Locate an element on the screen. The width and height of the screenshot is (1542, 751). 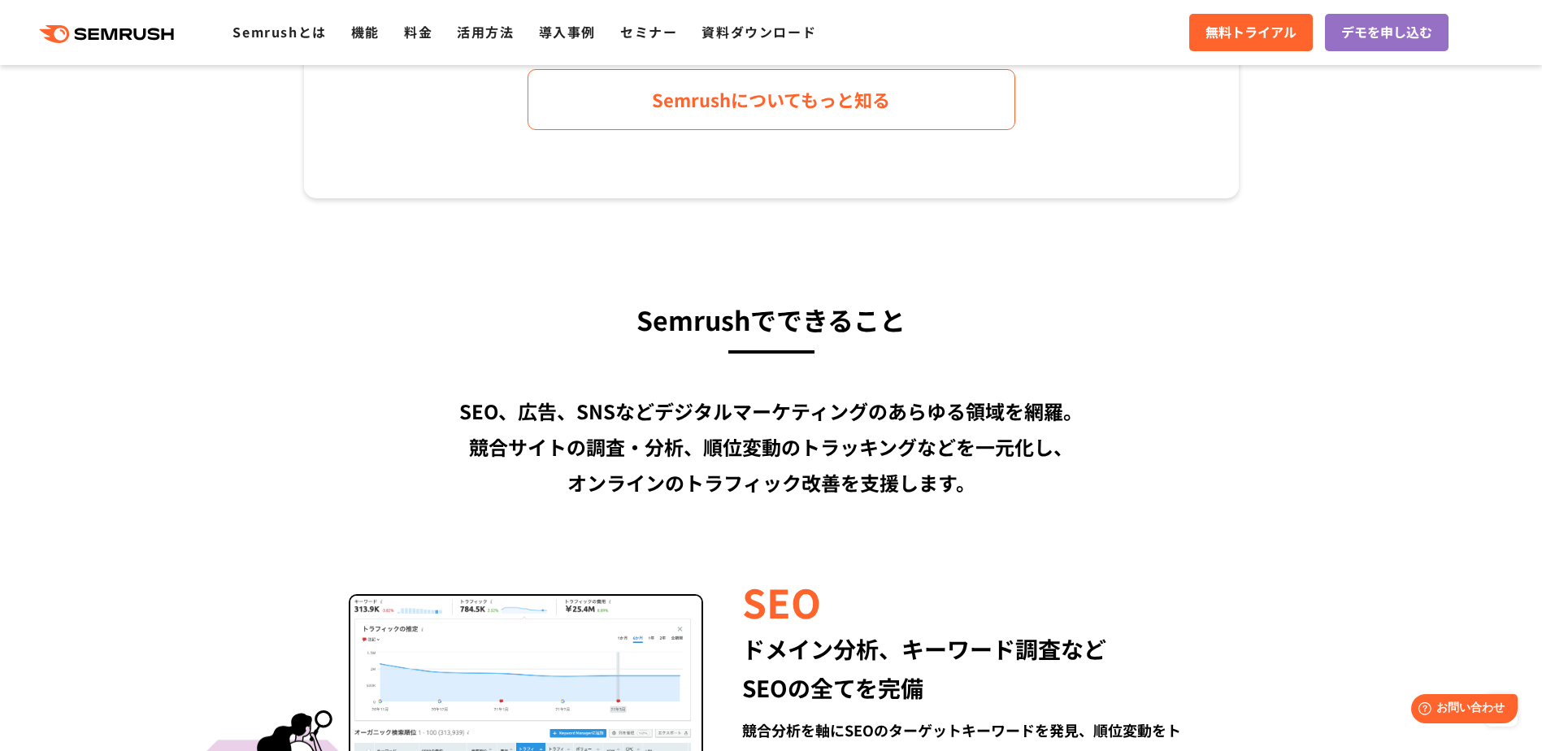
a: 機能 is located at coordinates (365, 32).